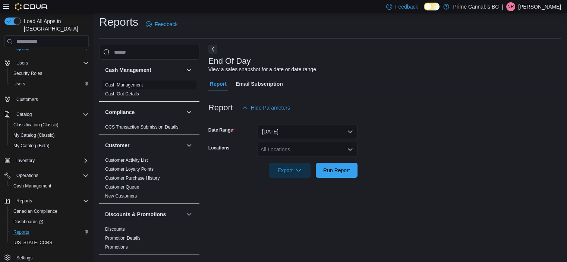 This screenshot has height=262, width=567. I want to click on h3: Discounts & Promotions, so click(135, 214).